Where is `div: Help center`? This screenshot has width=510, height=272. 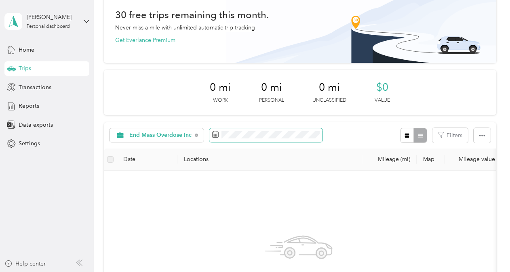 div: Help center is located at coordinates (25, 264).